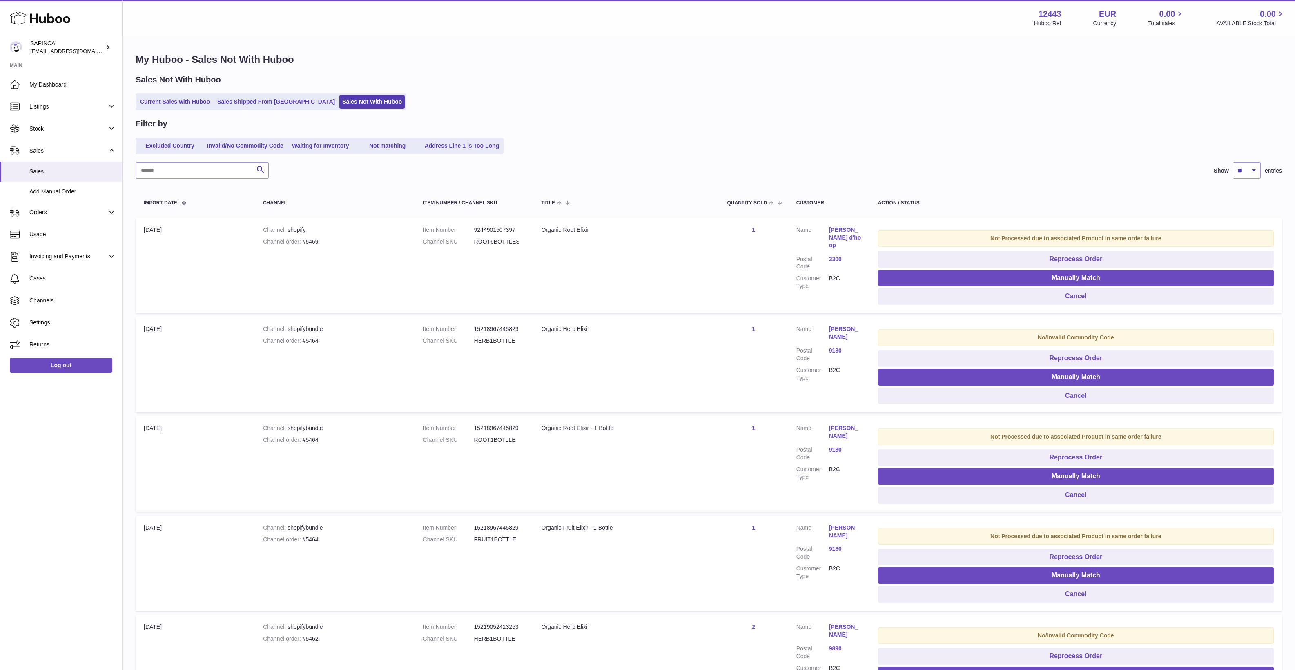 This screenshot has width=1295, height=670. Describe the element at coordinates (334, 329) in the screenshot. I see `div: shopifybundle` at that location.